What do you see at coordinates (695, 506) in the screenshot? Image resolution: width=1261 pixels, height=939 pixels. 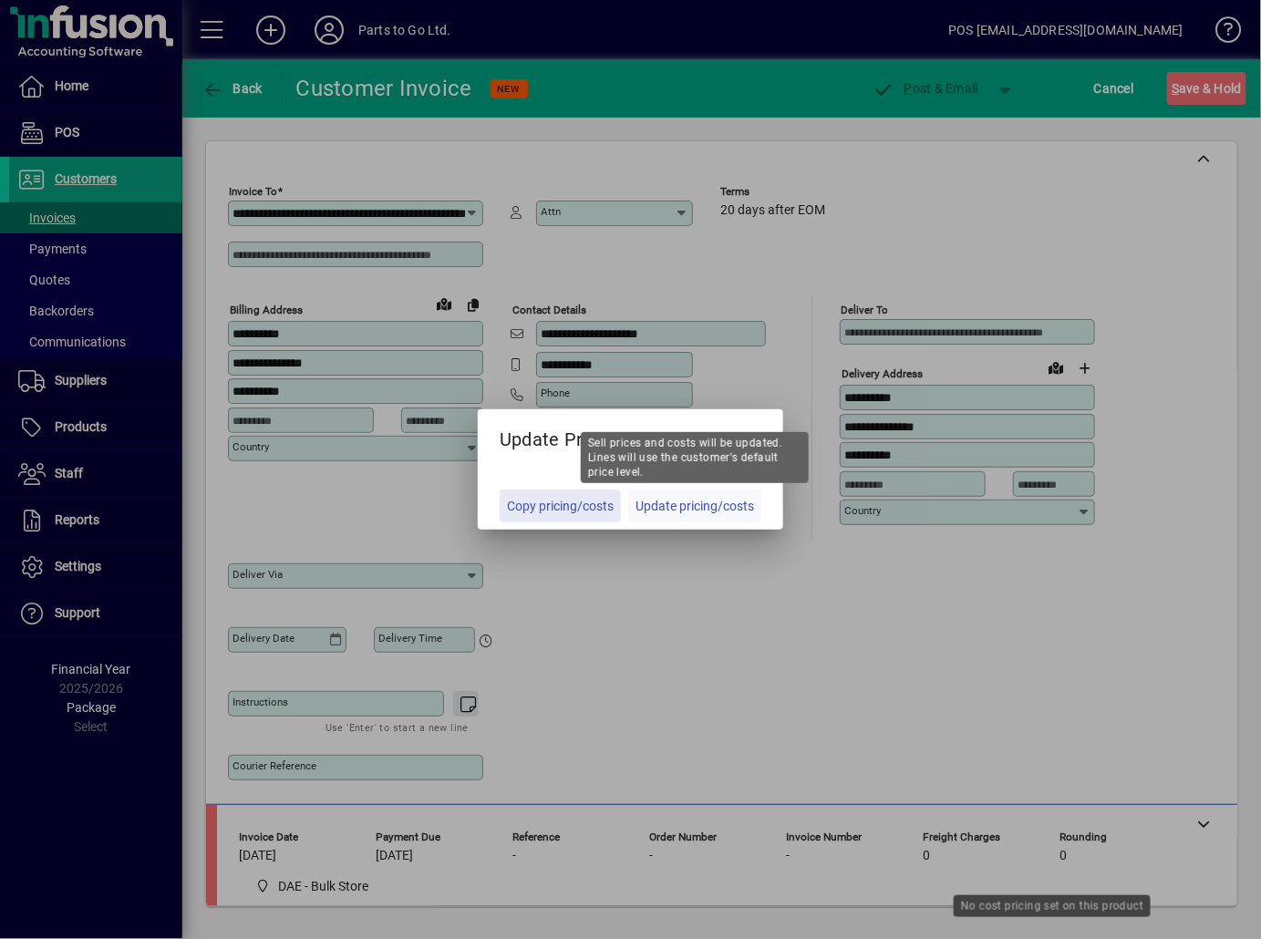 I see `span: Update pricing/costs` at bounding box center [695, 506].